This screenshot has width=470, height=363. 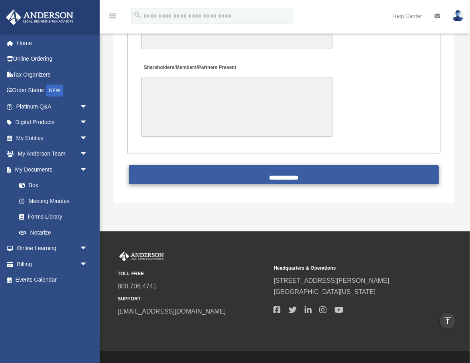 I want to click on small: SUPPORT, so click(x=193, y=298).